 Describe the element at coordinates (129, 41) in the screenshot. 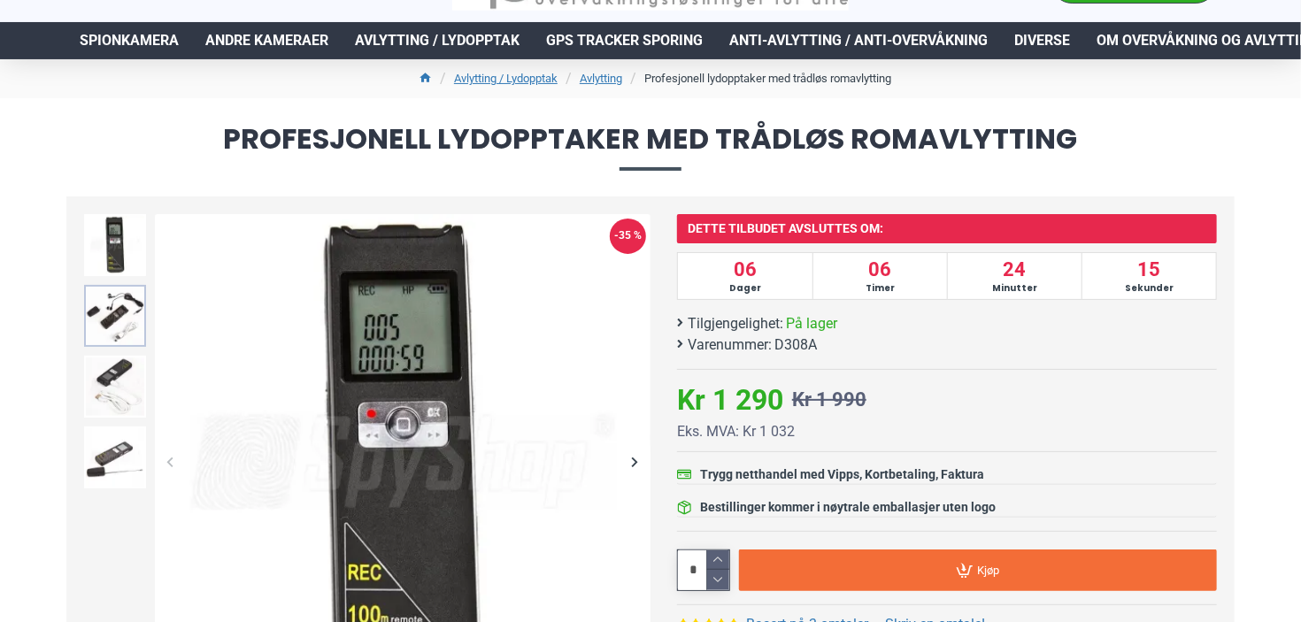

I see `span: Spionkamera` at that location.